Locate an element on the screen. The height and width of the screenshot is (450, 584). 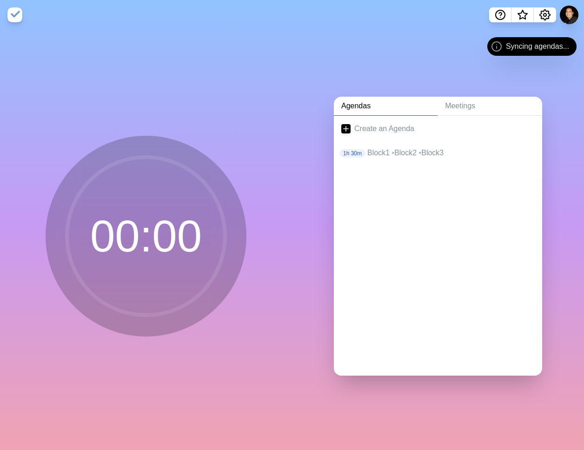
button: What’s new is located at coordinates (522, 15).